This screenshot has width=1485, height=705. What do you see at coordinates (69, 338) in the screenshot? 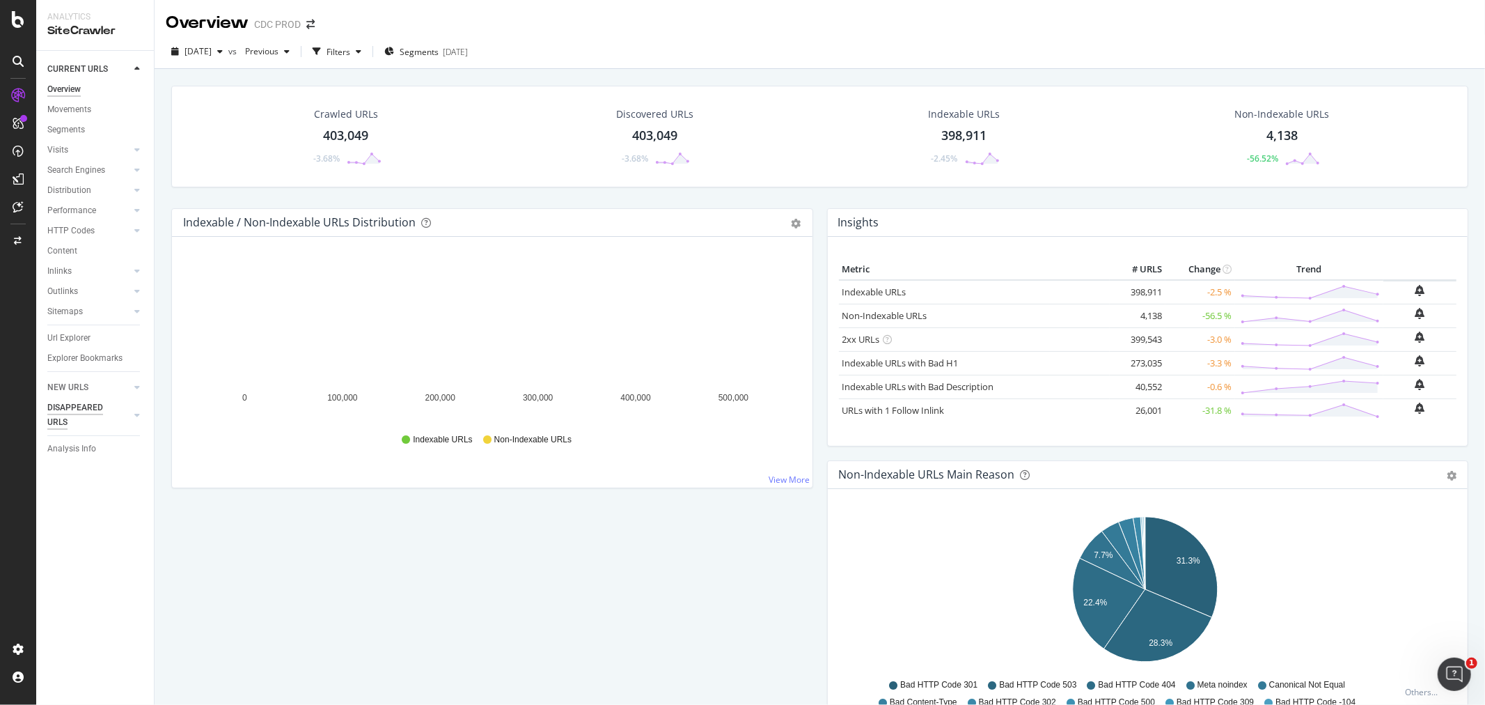
I see `div: Url Explorer` at bounding box center [69, 338].